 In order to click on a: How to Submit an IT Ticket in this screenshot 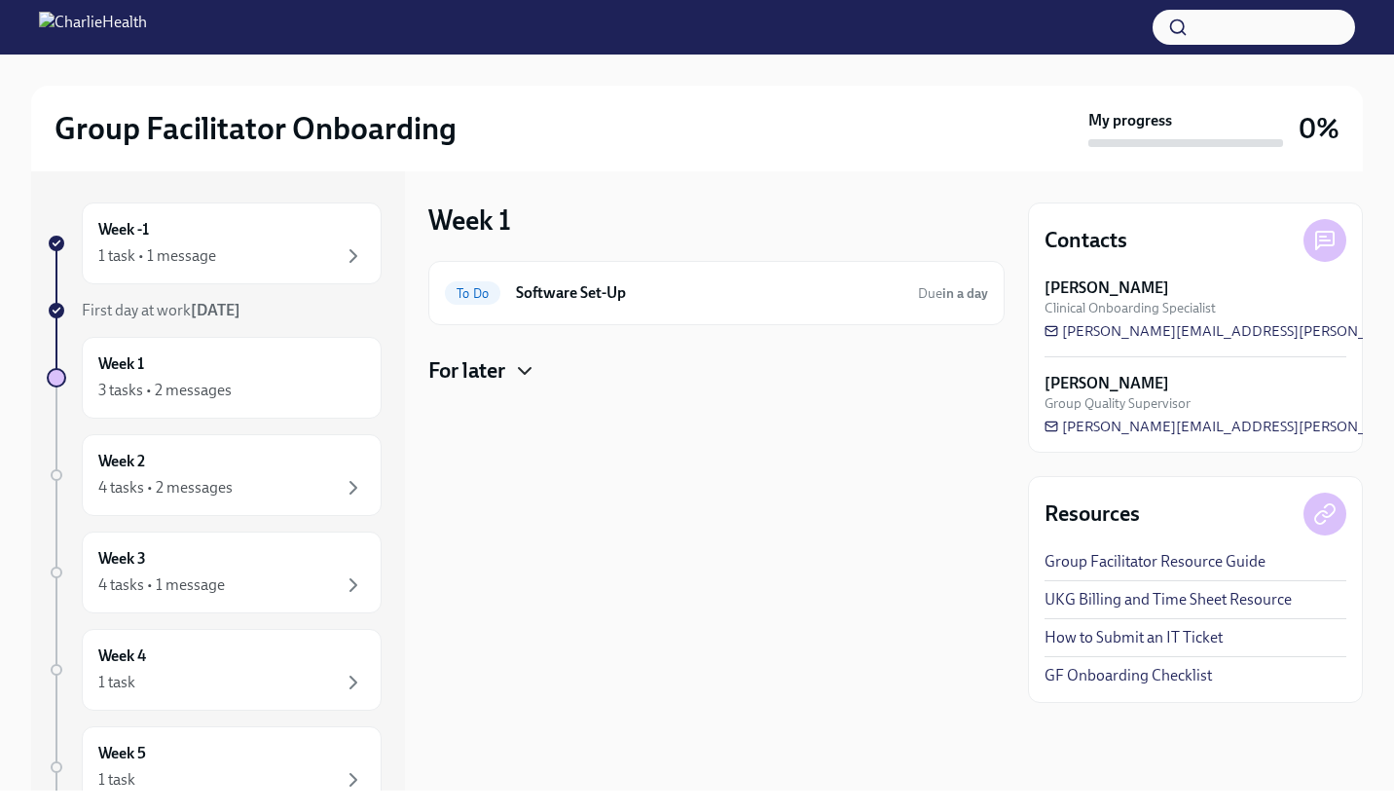, I will do `click(1133, 637)`.